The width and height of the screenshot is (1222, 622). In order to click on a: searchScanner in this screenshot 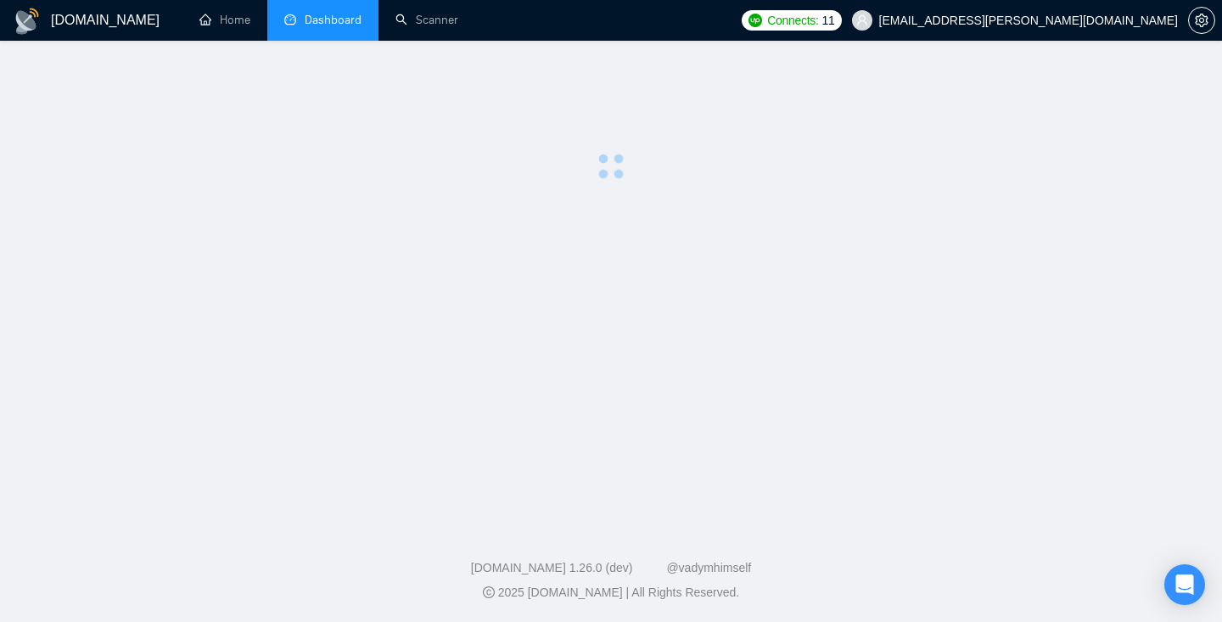, I will do `click(427, 20)`.